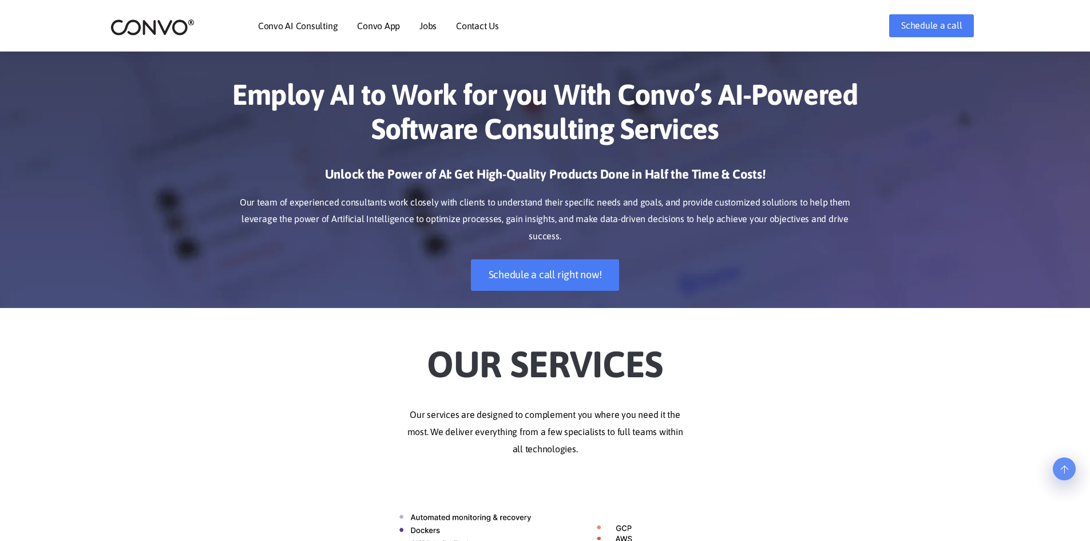  Describe the element at coordinates (545, 179) in the screenshot. I see `h3: Unlock the Power of AI: Get High-Quality Products Done in Half the Time & Costs!` at that location.